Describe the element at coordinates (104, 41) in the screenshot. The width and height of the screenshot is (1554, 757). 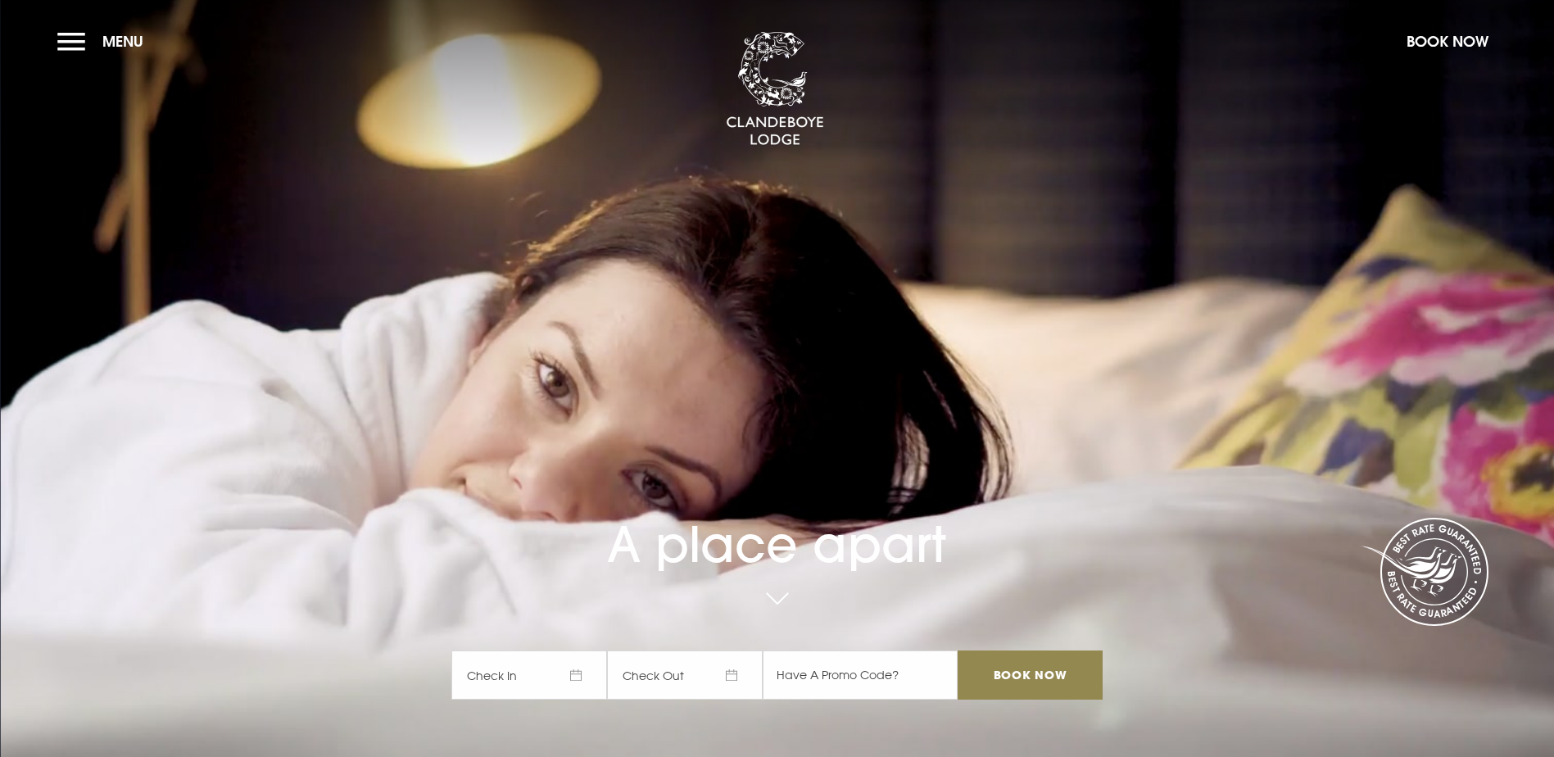
I see `button: Menu` at that location.